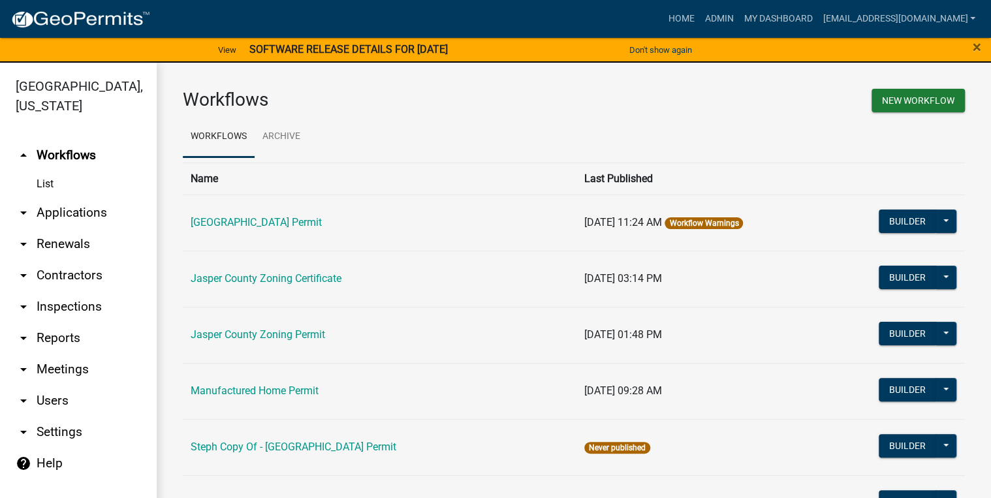 Image resolution: width=991 pixels, height=498 pixels. I want to click on h3: Workflows, so click(373, 100).